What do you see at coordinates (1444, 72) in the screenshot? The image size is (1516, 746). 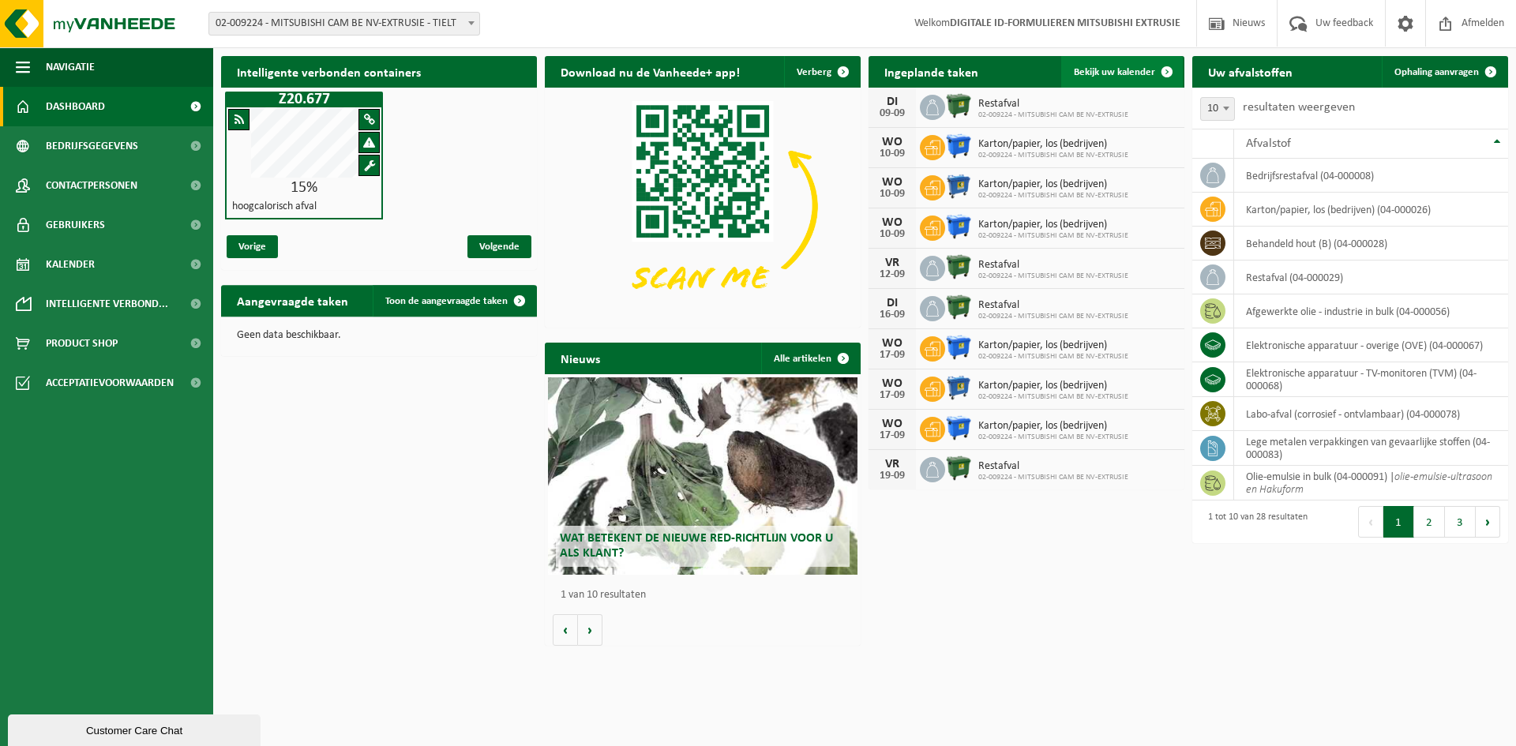 I see `a: Ophaling aanvragen` at bounding box center [1444, 72].